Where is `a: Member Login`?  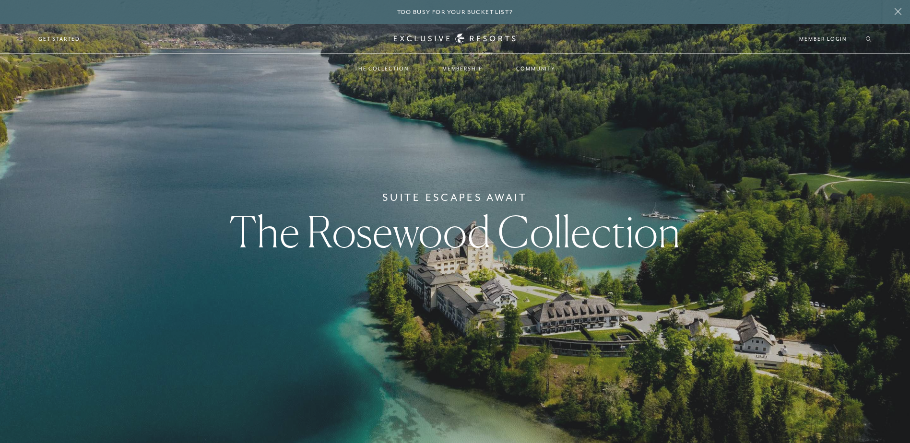
a: Member Login is located at coordinates (822, 39).